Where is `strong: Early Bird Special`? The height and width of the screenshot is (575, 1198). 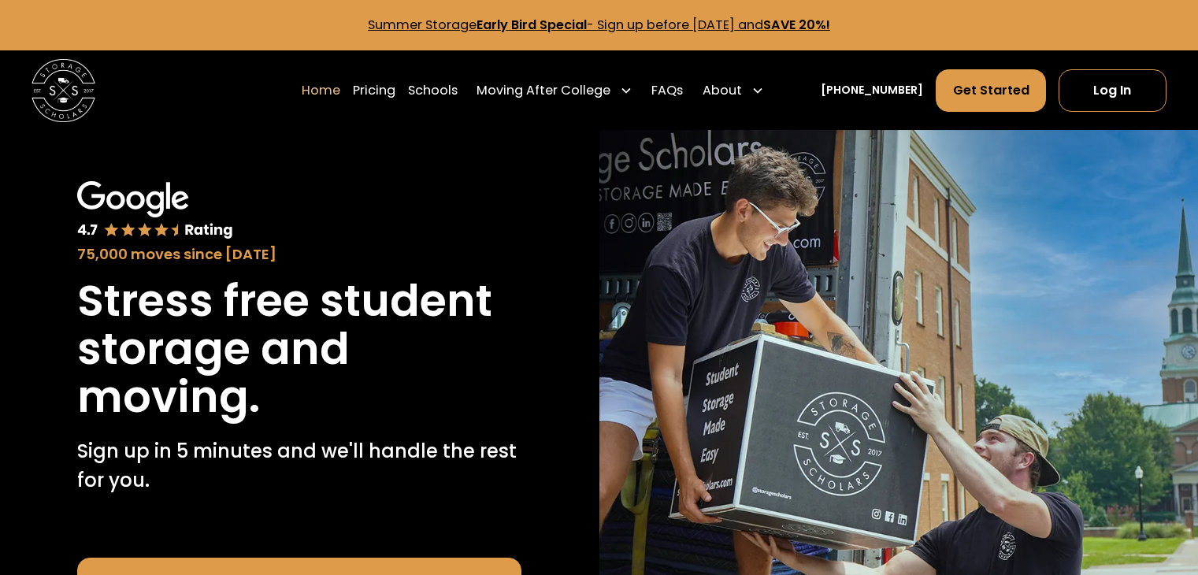
strong: Early Bird Special is located at coordinates (532, 24).